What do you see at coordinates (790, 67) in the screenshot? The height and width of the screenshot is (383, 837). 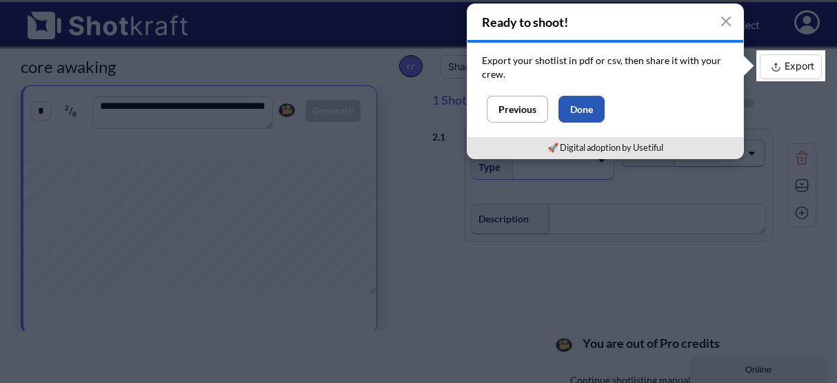 I see `button: Export` at bounding box center [790, 67].